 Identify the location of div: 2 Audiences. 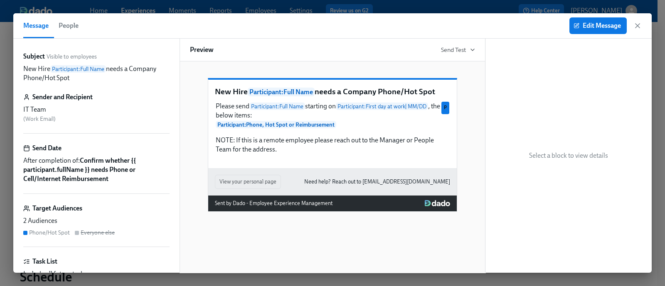
(96, 221).